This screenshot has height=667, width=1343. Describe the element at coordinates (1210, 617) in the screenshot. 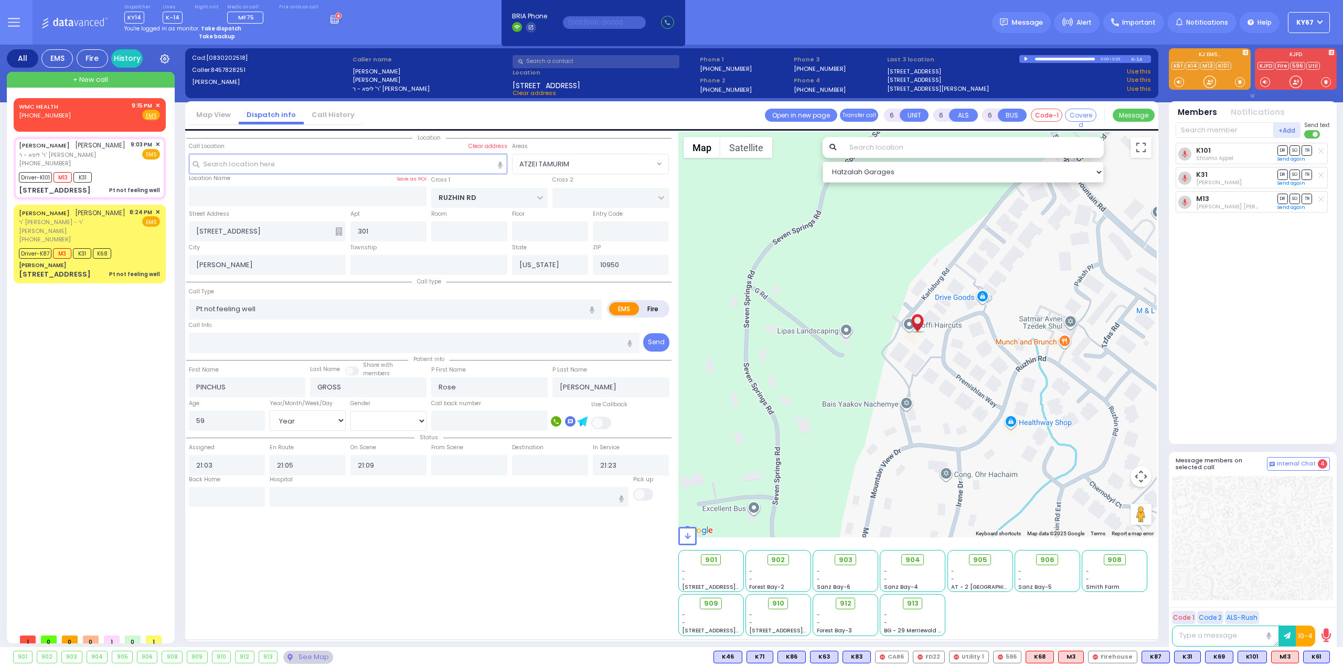

I see `button: Code 2` at that location.